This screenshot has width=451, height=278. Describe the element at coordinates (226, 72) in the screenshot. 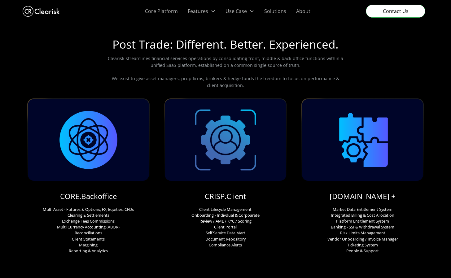

I see `p: Clearisk streamlines financial services operations by consolidating front, middle & back office f...` at that location.